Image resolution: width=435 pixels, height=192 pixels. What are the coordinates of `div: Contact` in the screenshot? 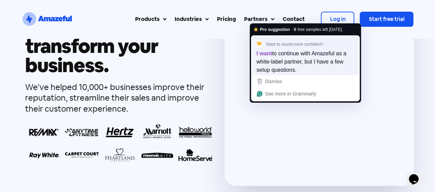 It's located at (293, 19).